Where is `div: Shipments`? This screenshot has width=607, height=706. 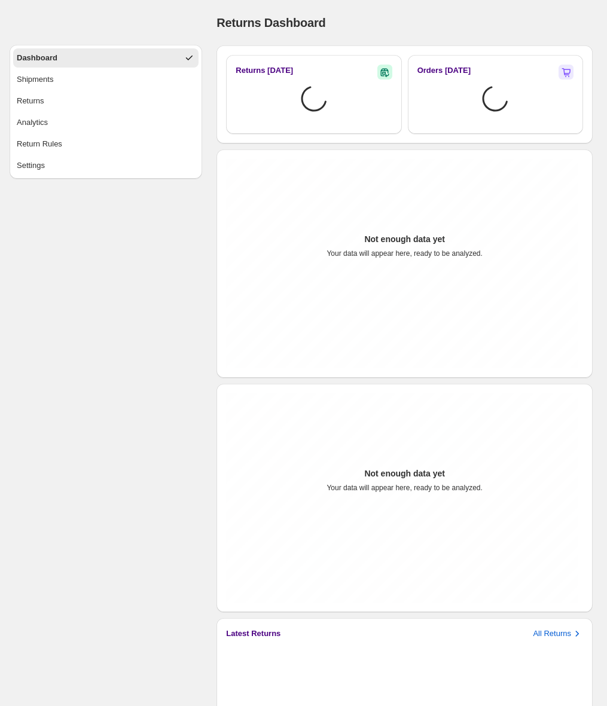
div: Shipments is located at coordinates (35, 80).